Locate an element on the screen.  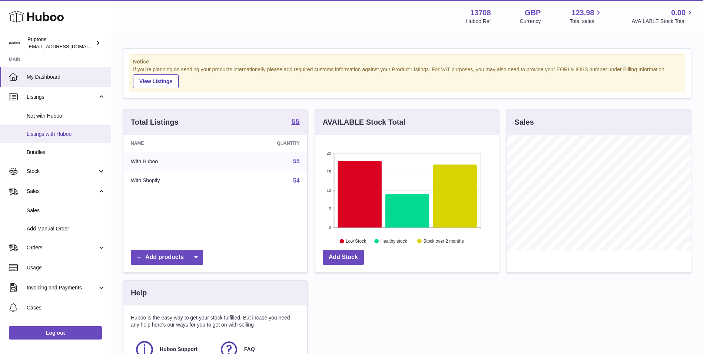
h3: Total Listings is located at coordinates (155, 122).